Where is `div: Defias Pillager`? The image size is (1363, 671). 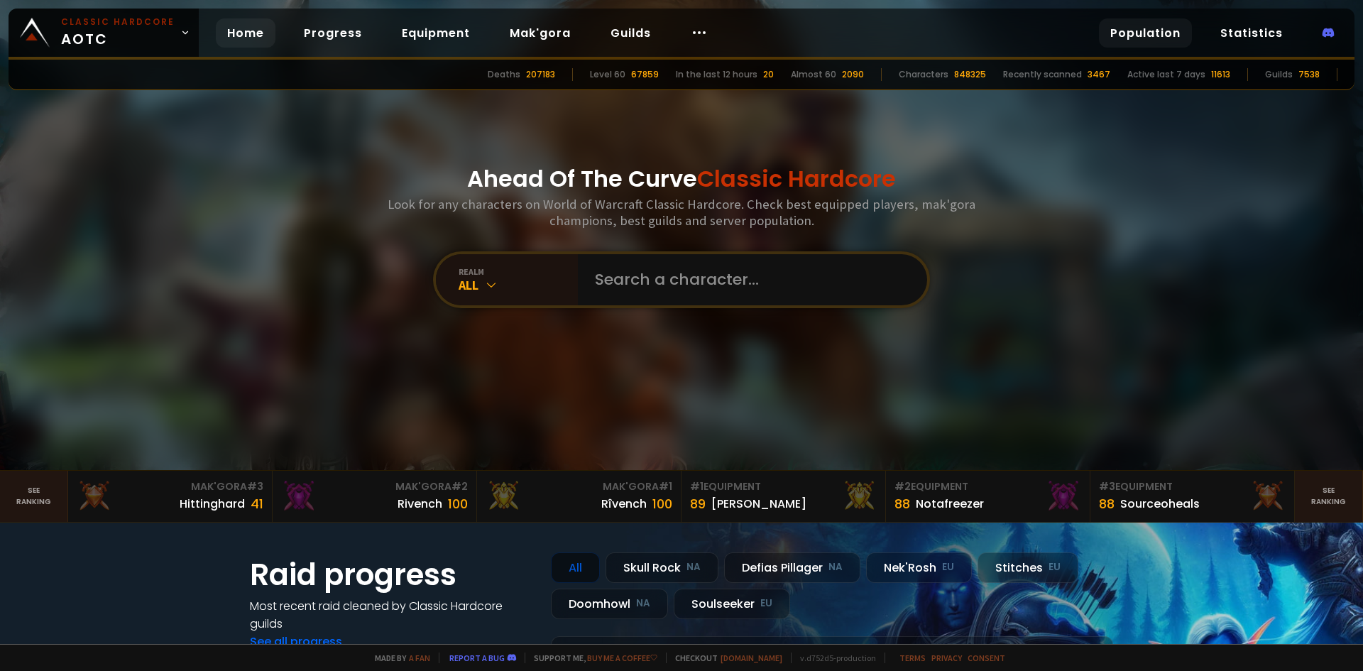 div: Defias Pillager is located at coordinates (792, 567).